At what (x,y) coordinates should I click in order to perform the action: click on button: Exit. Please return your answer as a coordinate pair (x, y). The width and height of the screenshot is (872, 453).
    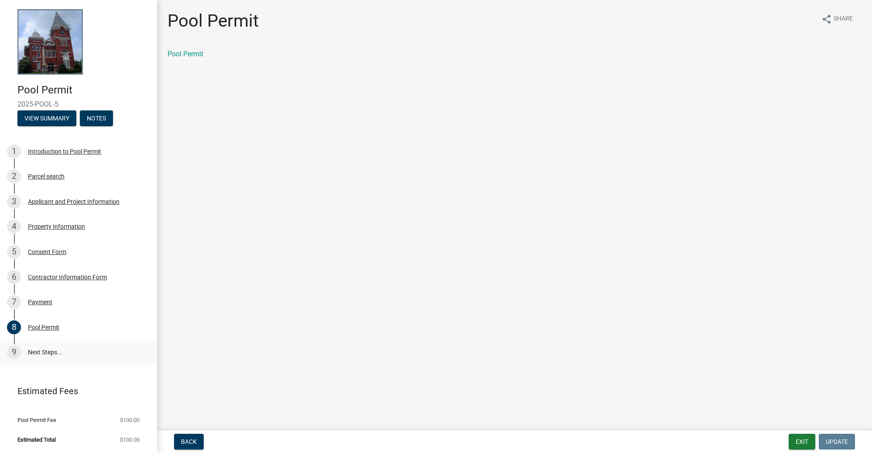
    Looking at the image, I should click on (802, 441).